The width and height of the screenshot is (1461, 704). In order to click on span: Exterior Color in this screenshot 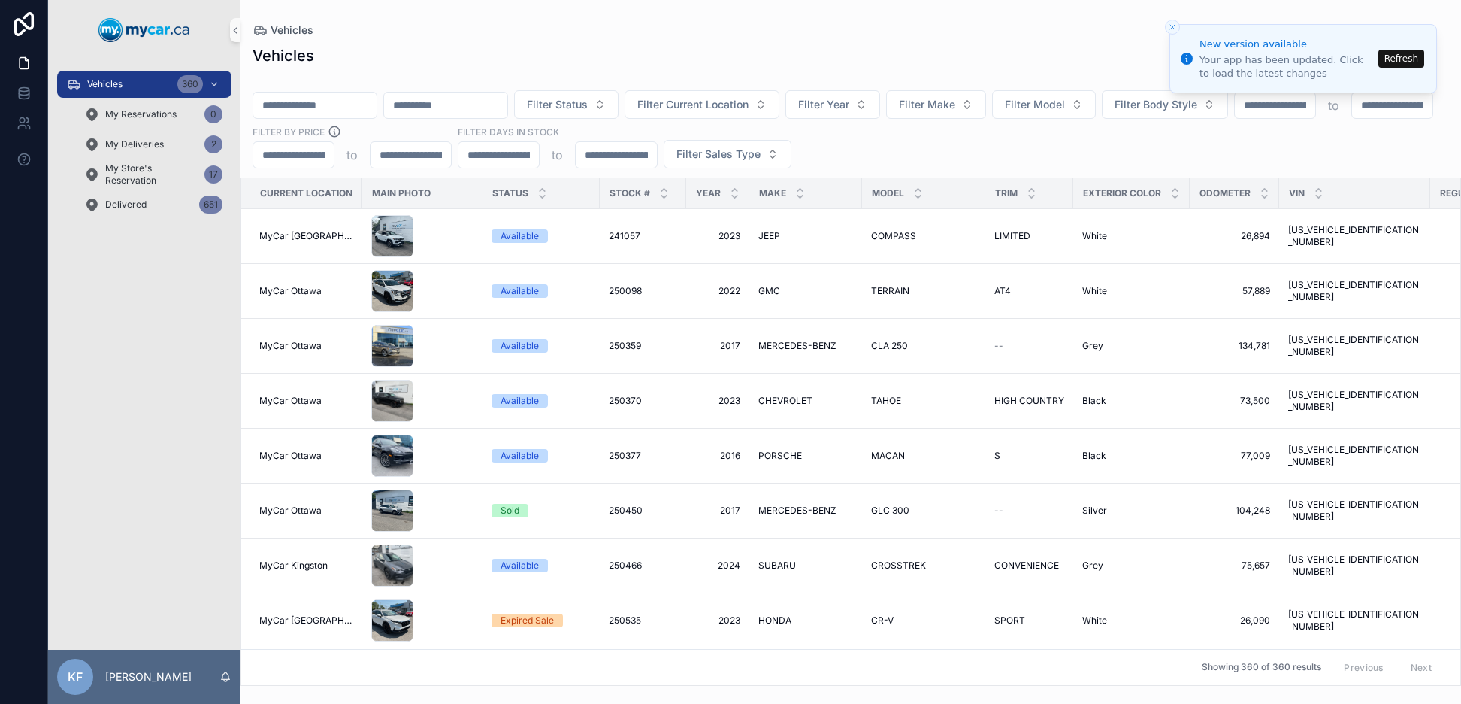, I will do `click(1122, 193)`.